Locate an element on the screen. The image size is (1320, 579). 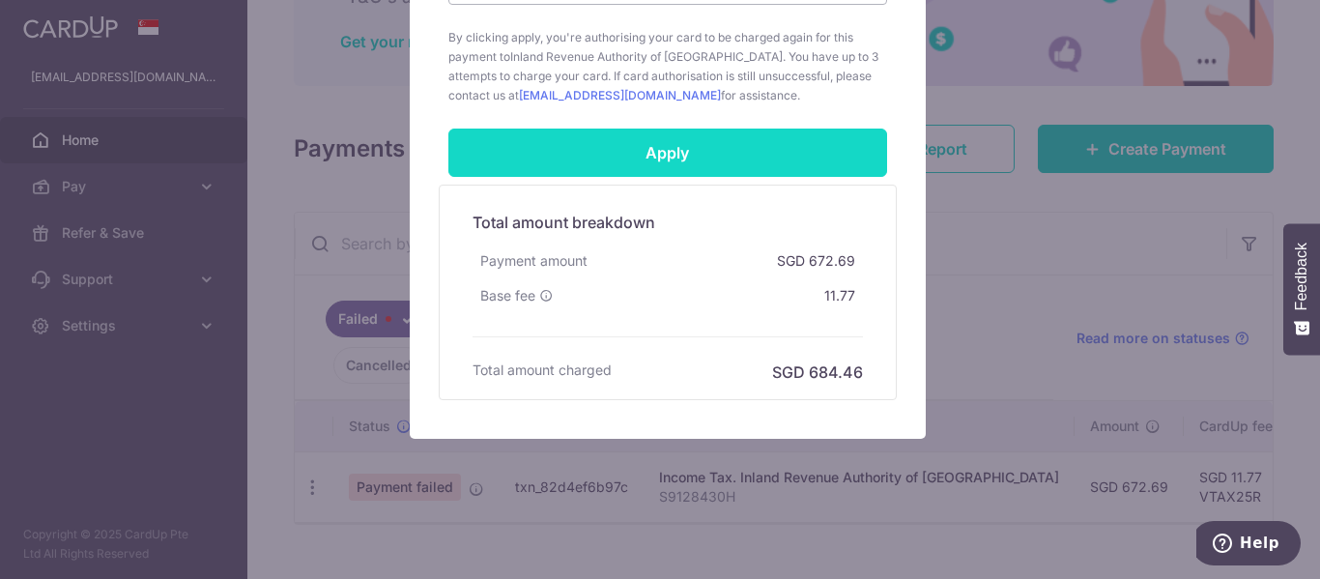
span: Help is located at coordinates (63, 22).